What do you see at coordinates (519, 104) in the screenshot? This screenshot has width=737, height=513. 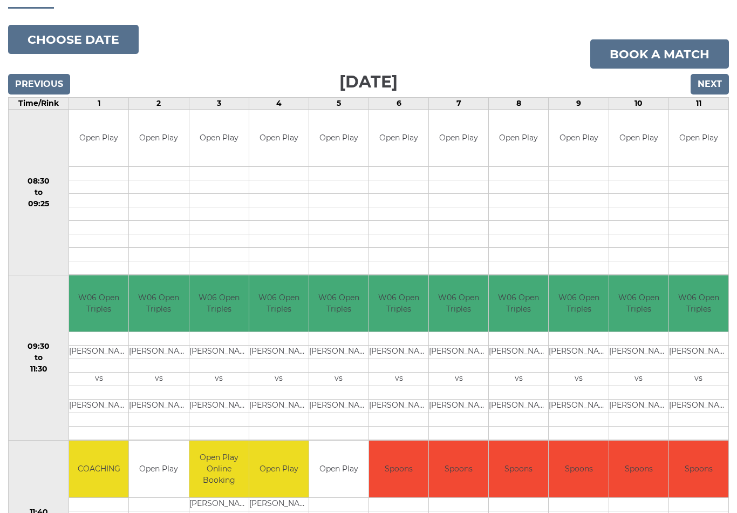 I see `td: 8` at bounding box center [519, 104].